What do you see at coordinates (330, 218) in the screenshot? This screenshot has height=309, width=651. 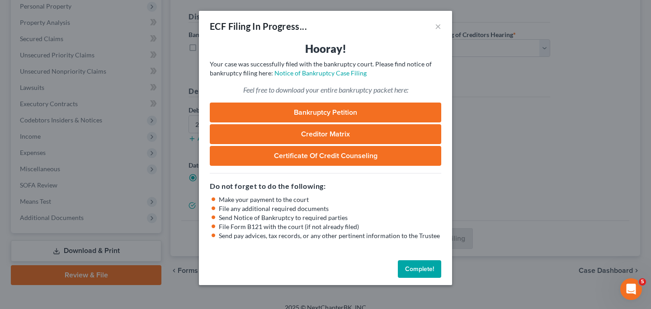 I see `li: Send Notice of Bankruptcy to required parties` at bounding box center [330, 218].